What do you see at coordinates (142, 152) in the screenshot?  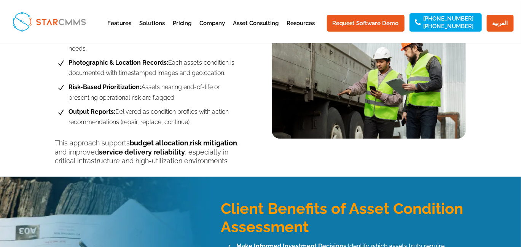 I see `b: service delivery reliability` at bounding box center [142, 152].